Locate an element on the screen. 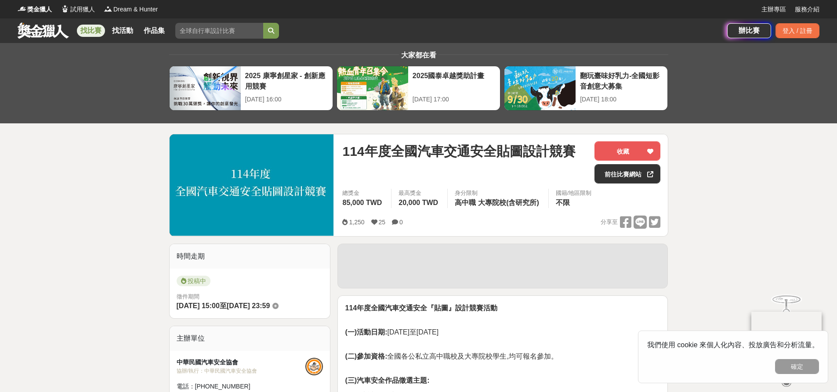 The image size is (837, 392). span: 總獎金 is located at coordinates (363, 193).